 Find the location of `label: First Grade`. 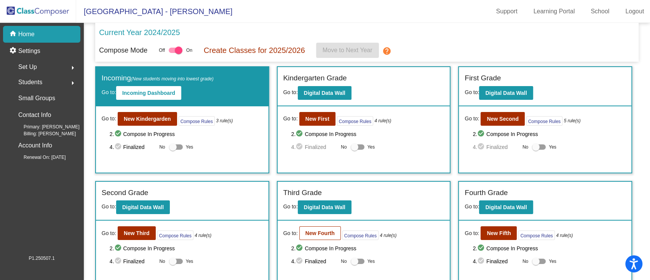

label: First Grade is located at coordinates (482, 78).